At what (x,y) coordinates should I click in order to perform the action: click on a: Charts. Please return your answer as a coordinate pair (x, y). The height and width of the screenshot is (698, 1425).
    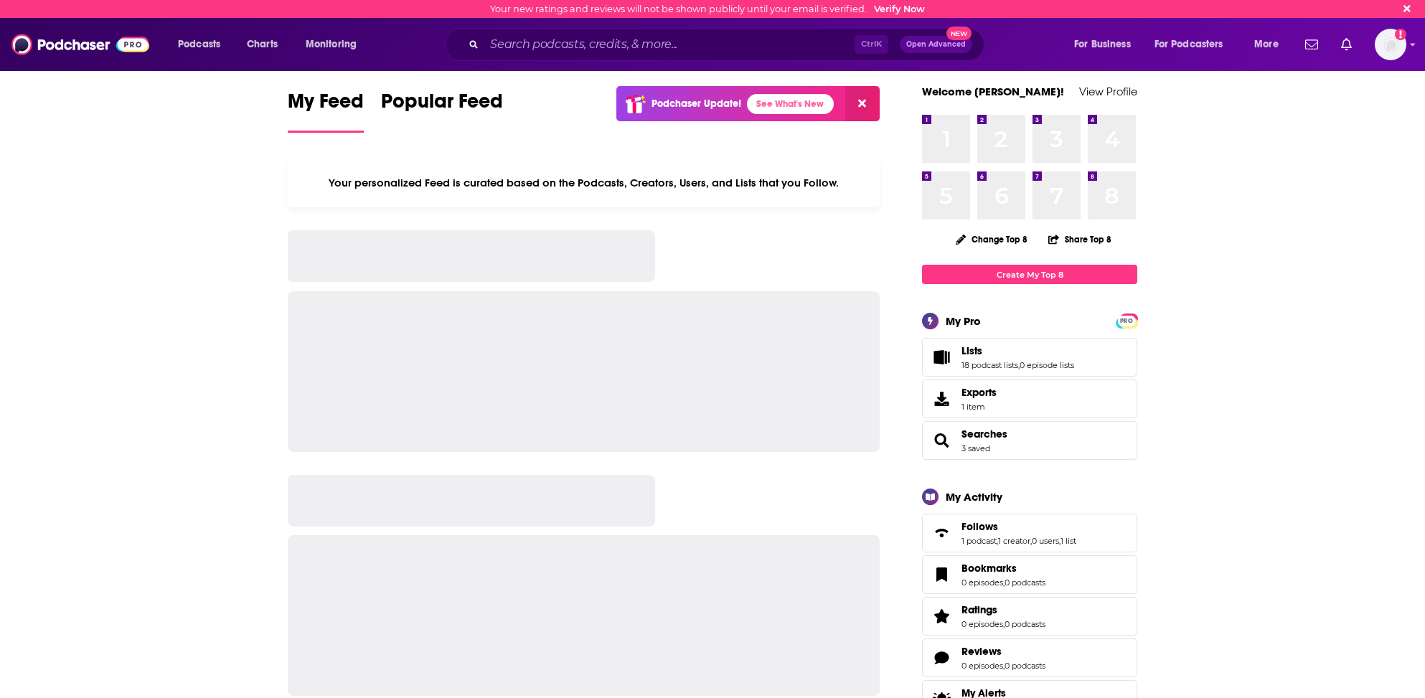
    Looking at the image, I should click on (262, 44).